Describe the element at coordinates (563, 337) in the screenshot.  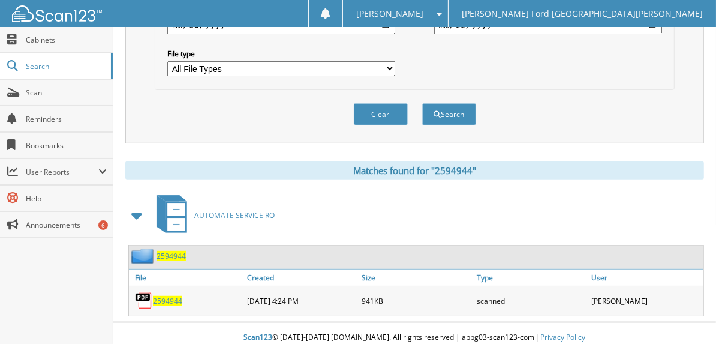
I see `a: Privacy Policy` at that location.